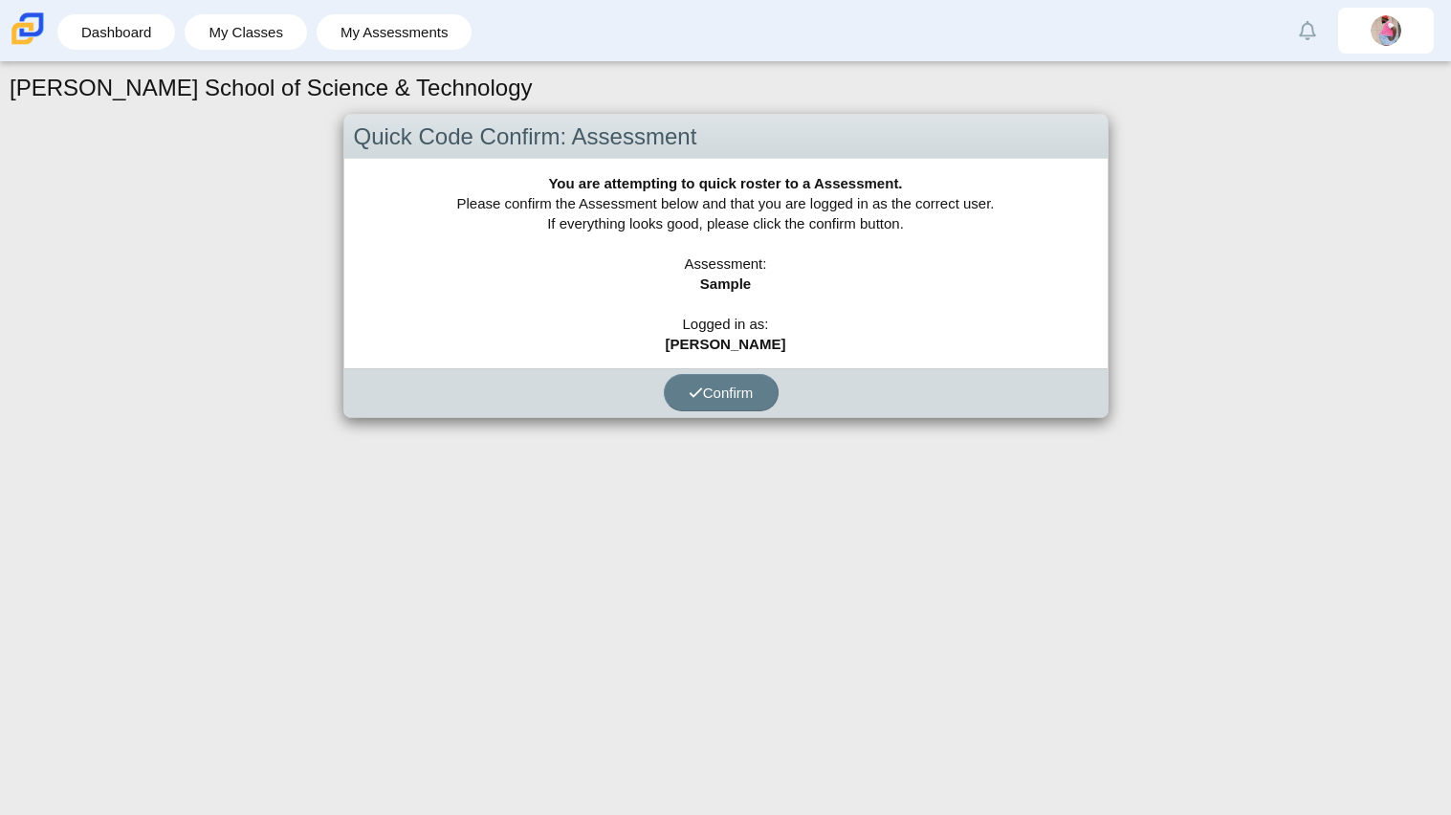  Describe the element at coordinates (1386, 31) in the screenshot. I see `a: brandon.eusebio-so.SFZwnc` at that location.